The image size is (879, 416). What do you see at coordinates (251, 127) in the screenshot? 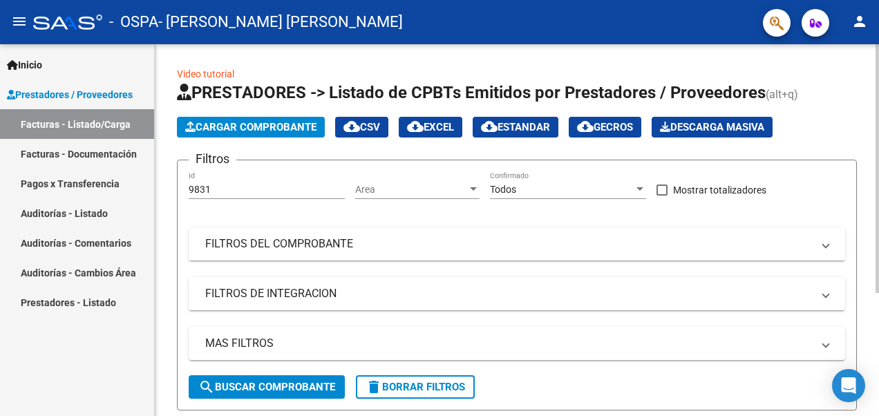
I see `span: Cargar Comprobante` at bounding box center [251, 127].